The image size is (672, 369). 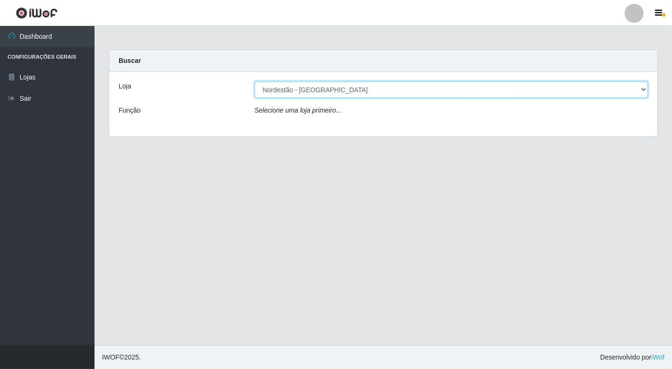 What do you see at coordinates (111, 357) in the screenshot?
I see `span: IWOF` at bounding box center [111, 357].